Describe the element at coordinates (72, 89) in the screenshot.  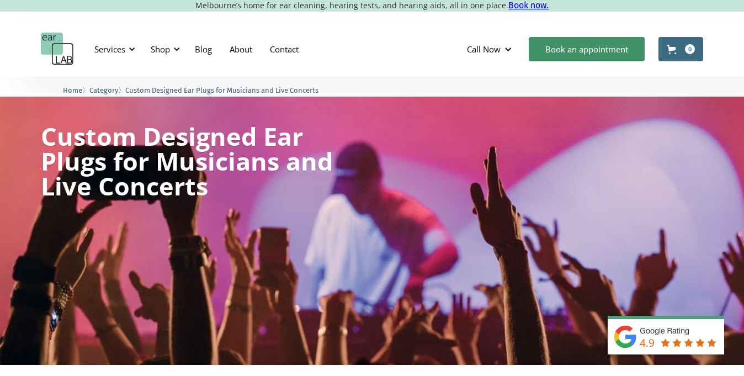
I see `a: Home` at that location.